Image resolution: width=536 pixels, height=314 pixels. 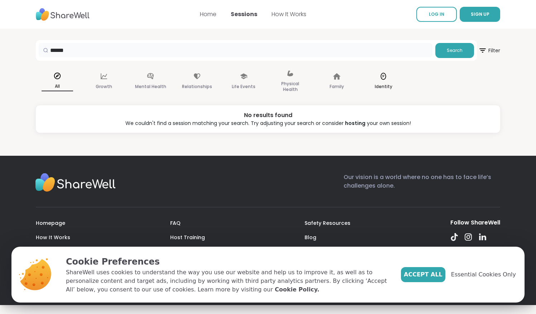 I want to click on button: Accept All, so click(x=423, y=275).